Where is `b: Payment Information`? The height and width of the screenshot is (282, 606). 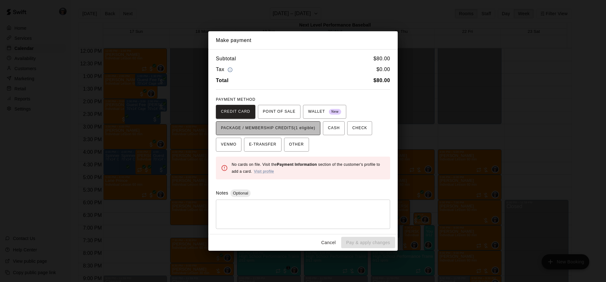 b: Payment Information is located at coordinates (297, 164).